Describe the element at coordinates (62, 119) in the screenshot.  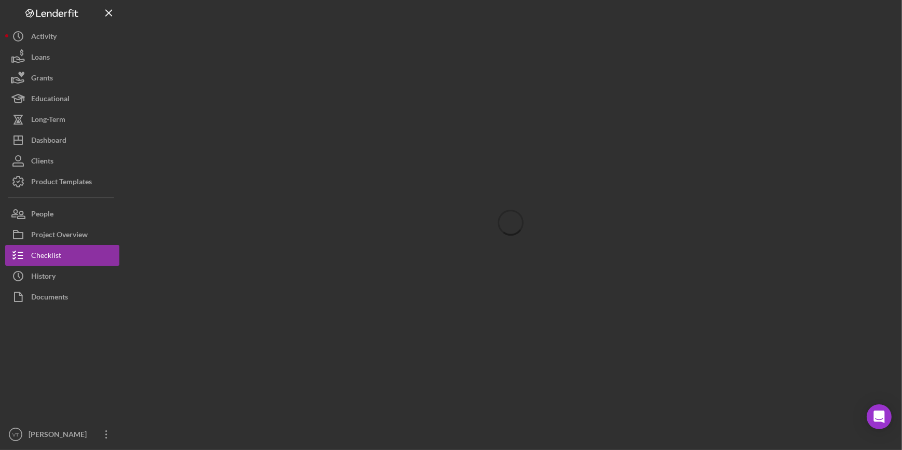
I see `button: Long-Term` at that location.